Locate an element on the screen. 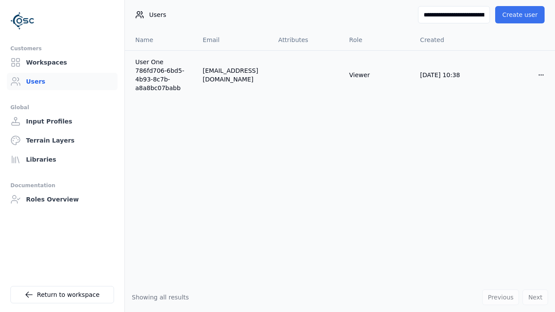 Image resolution: width=555 pixels, height=312 pixels. span: Users is located at coordinates (157, 15).